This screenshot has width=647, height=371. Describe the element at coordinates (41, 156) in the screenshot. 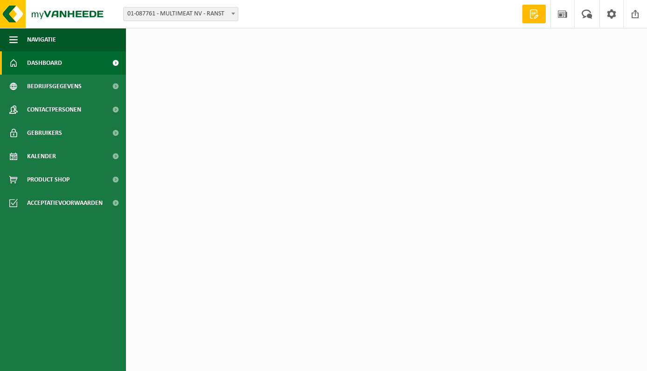

I see `span: Kalender` at that location.